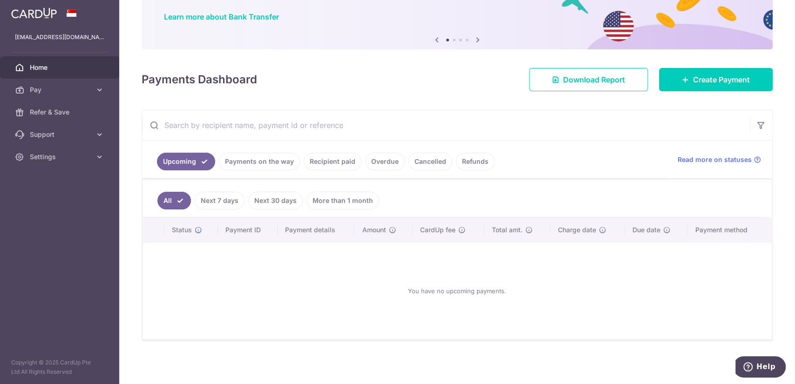 The height and width of the screenshot is (384, 795). What do you see at coordinates (716, 80) in the screenshot?
I see `a: Create Payment` at bounding box center [716, 80].